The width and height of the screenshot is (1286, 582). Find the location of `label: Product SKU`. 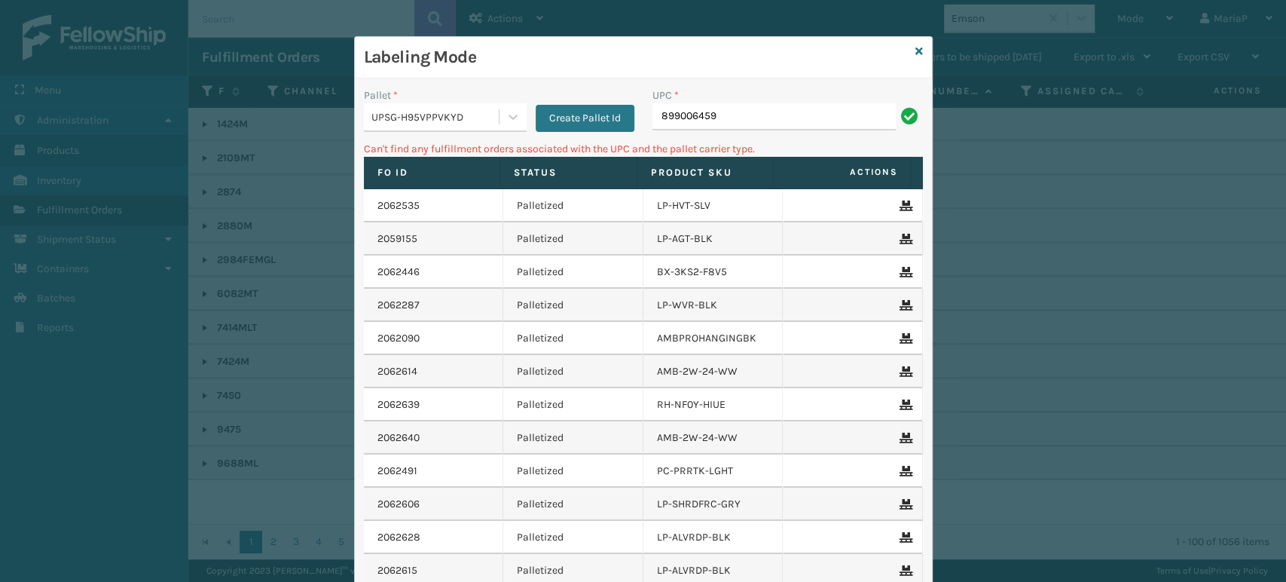

label: Product SKU is located at coordinates (705, 173).